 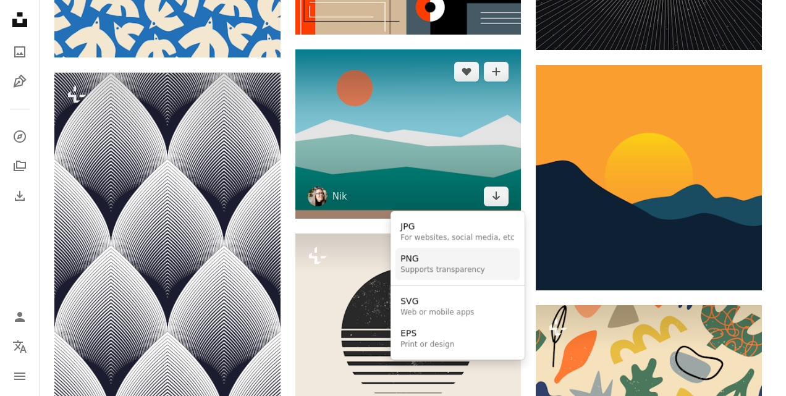 I want to click on div: Web or mobile apps, so click(x=437, y=313).